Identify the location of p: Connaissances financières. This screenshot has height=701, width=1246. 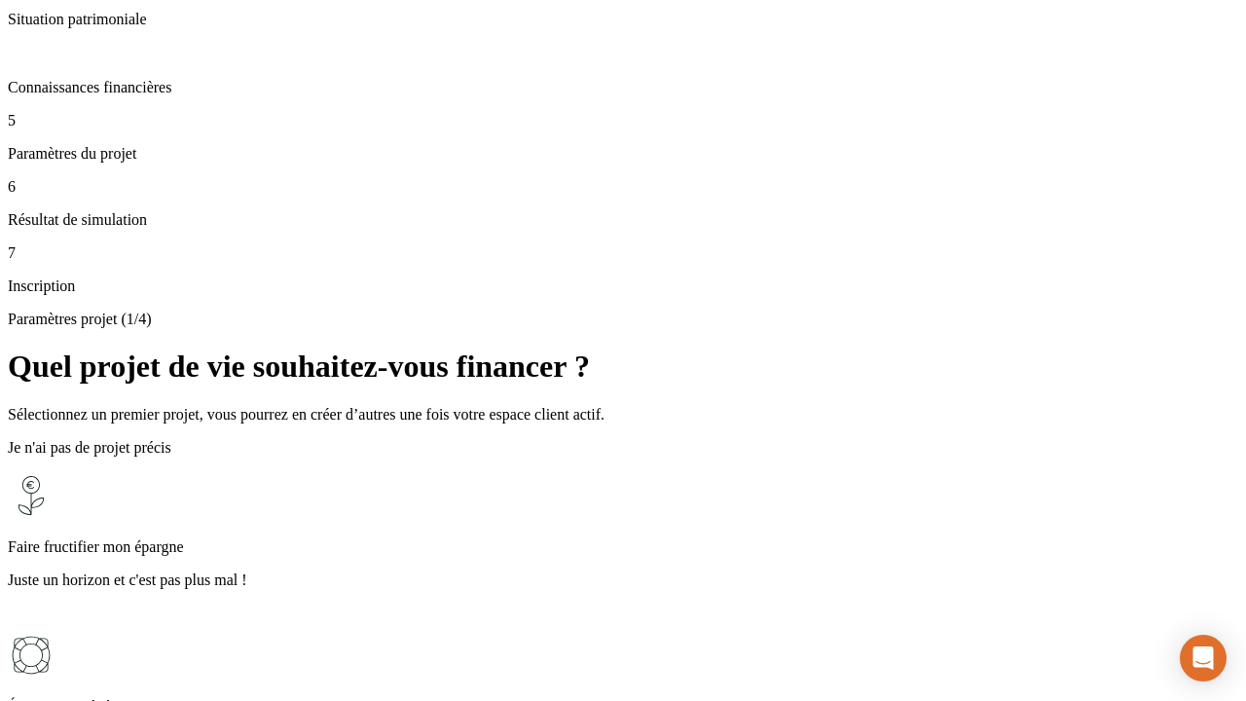
(623, 88).